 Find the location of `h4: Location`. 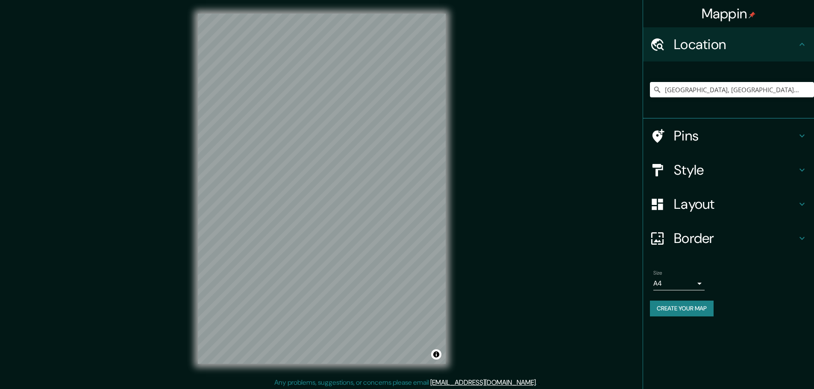

h4: Location is located at coordinates (735, 44).